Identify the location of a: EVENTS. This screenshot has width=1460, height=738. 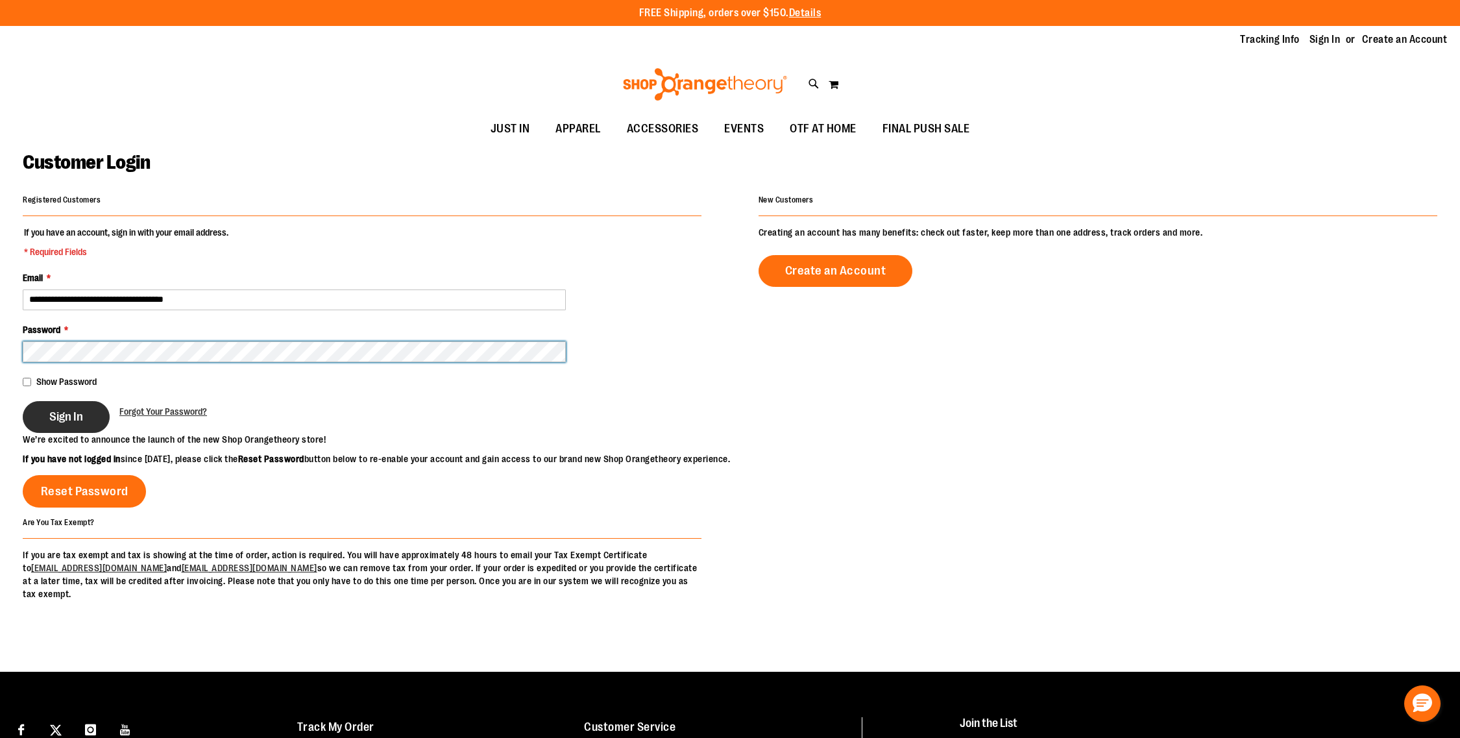
(744, 129).